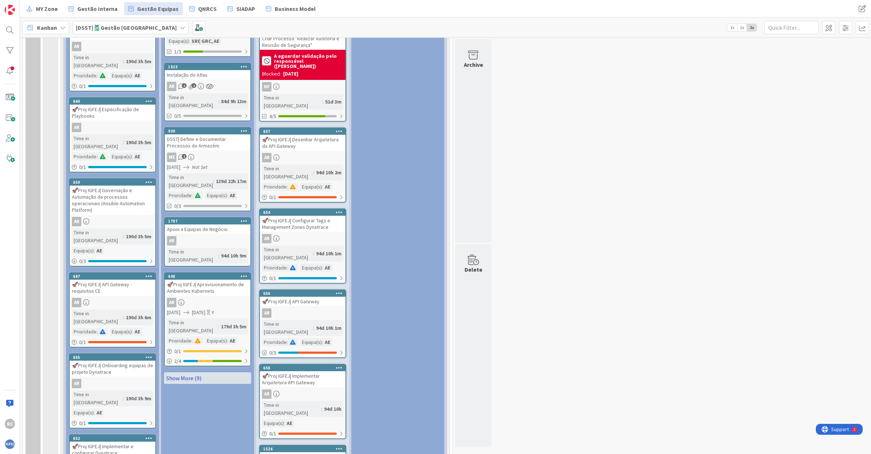  I want to click on span: 3x, so click(751, 28).